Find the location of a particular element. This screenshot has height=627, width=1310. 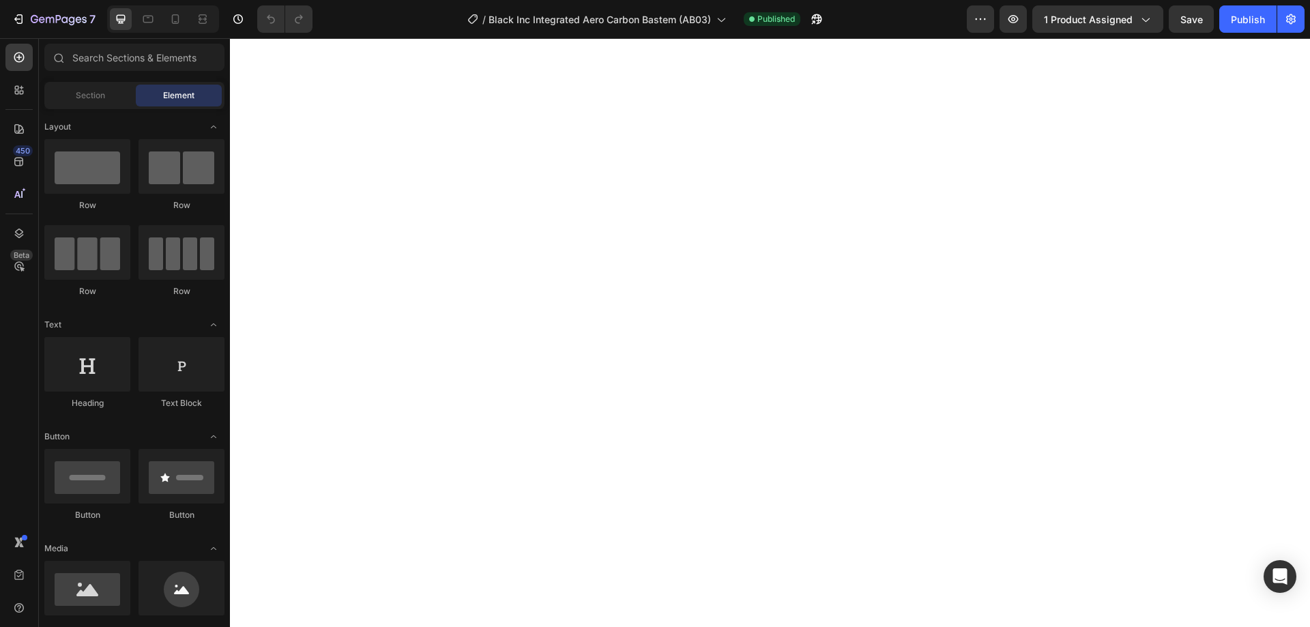

span: Section is located at coordinates (90, 95).